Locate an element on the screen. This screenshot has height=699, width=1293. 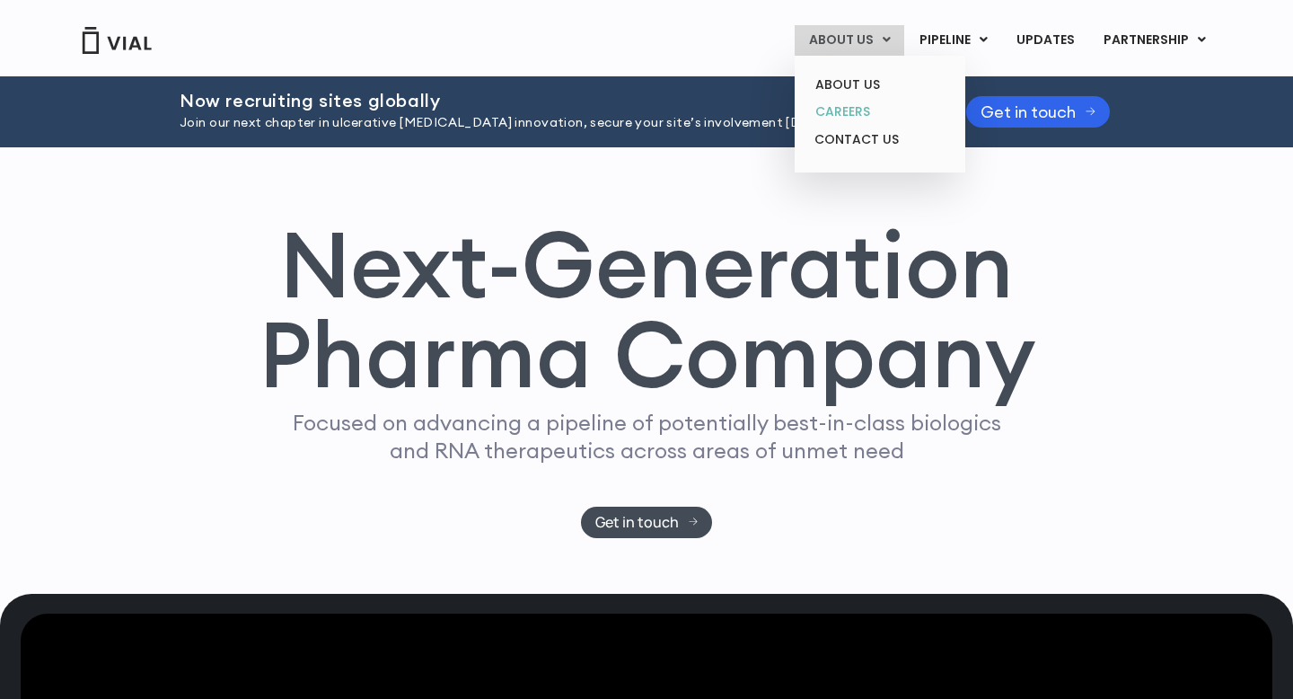
p: Focused on advancing a pipeline of potentially best-in-class biologics and RNA therapeutics acros... is located at coordinates (647, 436).